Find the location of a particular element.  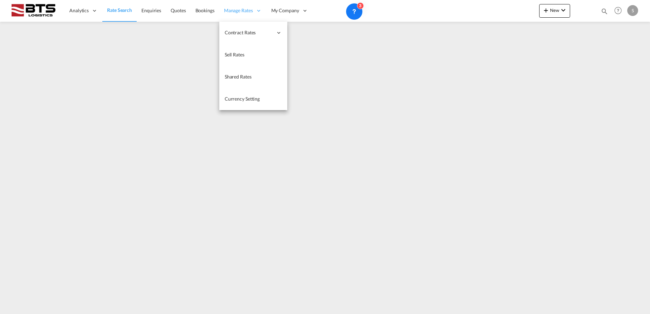

div: Contract Rates is located at coordinates (253, 33).